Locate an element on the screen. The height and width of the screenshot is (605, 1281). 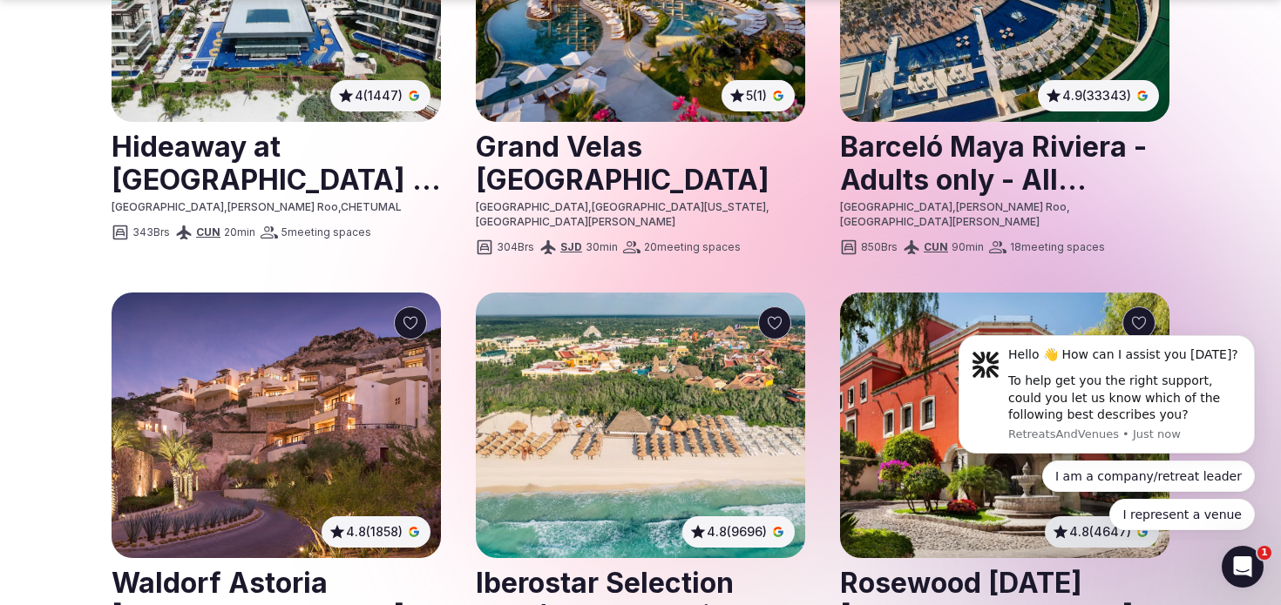
span: 30 min is located at coordinates (601, 247).